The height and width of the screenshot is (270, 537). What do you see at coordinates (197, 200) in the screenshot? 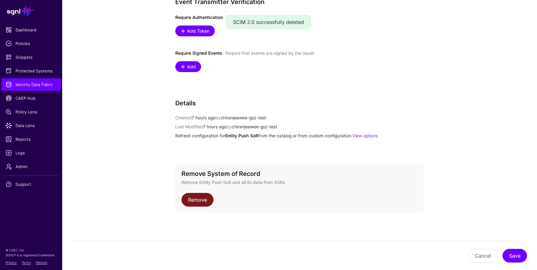
I see `a: Remove` at bounding box center [197, 200].